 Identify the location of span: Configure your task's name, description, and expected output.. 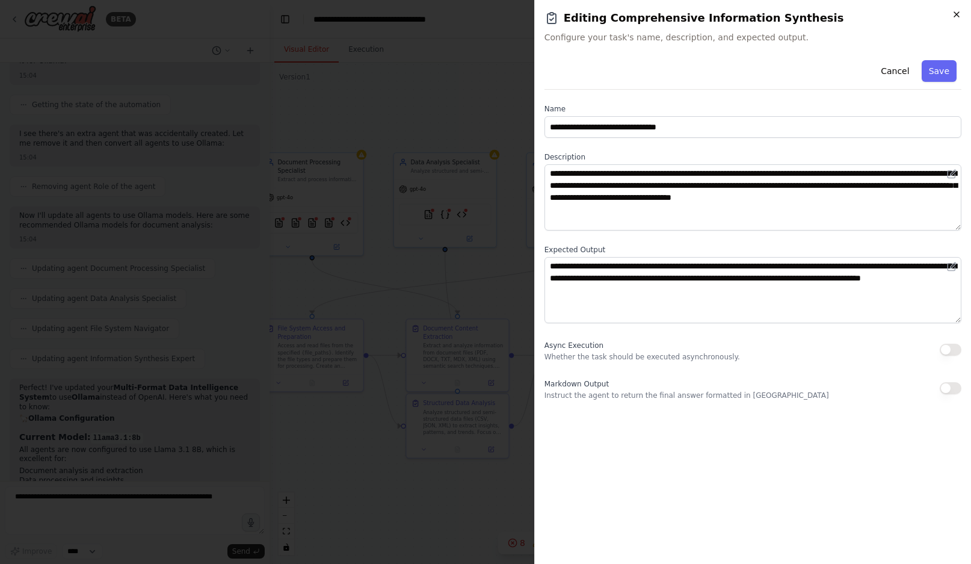
(753, 37).